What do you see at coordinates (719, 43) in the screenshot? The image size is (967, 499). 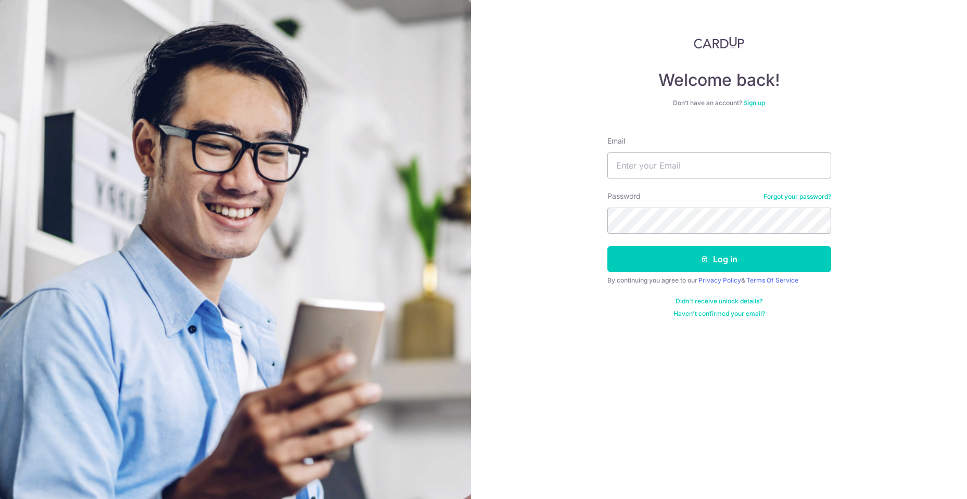 I see `img: CardUp Logo` at bounding box center [719, 43].